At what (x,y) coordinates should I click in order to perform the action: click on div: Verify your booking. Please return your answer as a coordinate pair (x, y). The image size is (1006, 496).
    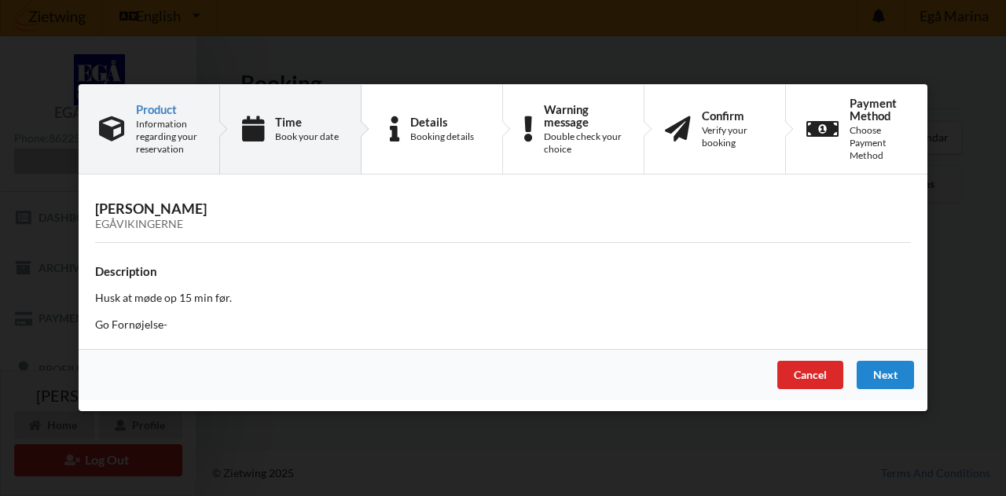
    Looking at the image, I should click on (733, 137).